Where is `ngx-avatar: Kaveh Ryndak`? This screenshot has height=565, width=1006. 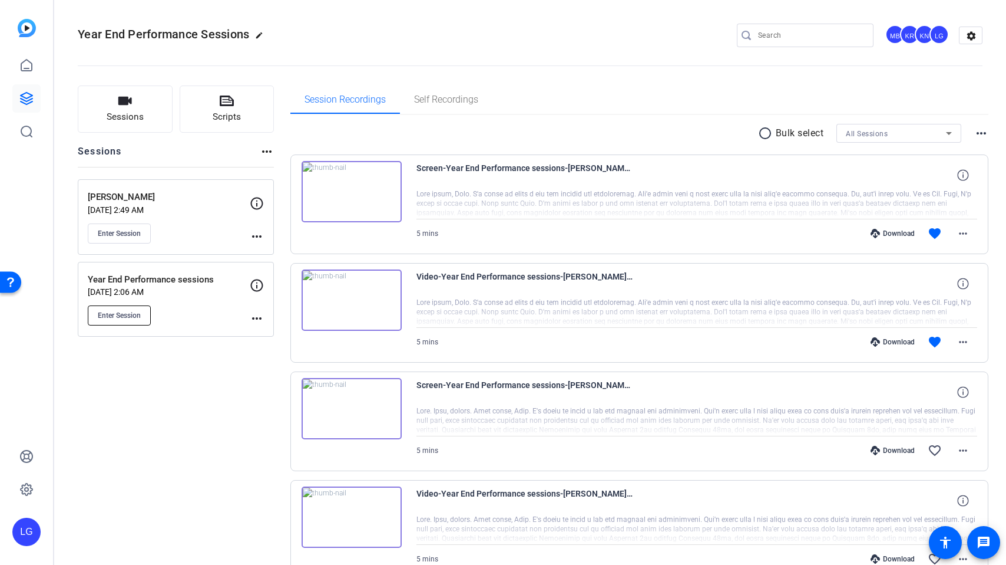 ngx-avatar: Kaveh Ryndak is located at coordinates (910, 35).